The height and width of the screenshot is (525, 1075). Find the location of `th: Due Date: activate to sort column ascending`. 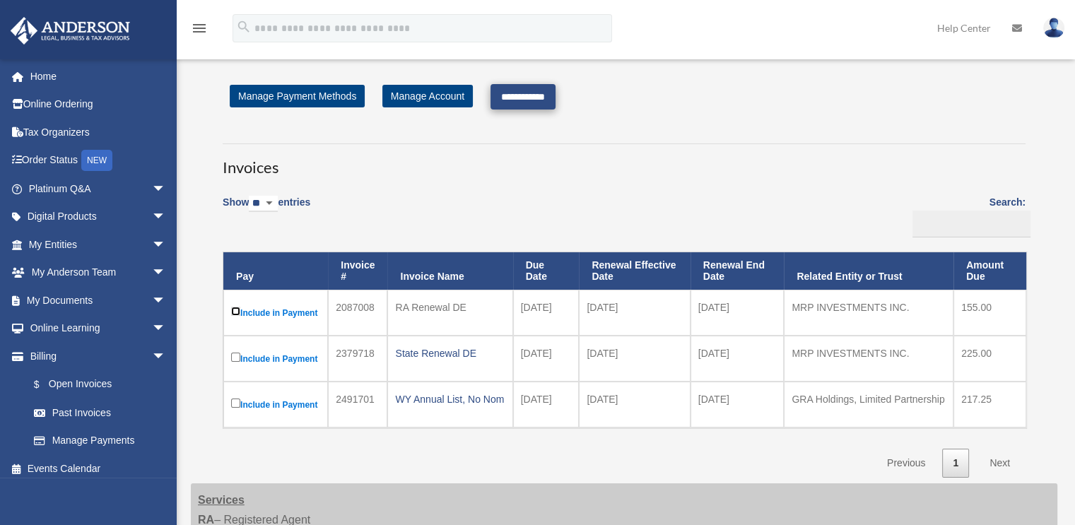

th: Due Date: activate to sort column ascending is located at coordinates (546, 271).